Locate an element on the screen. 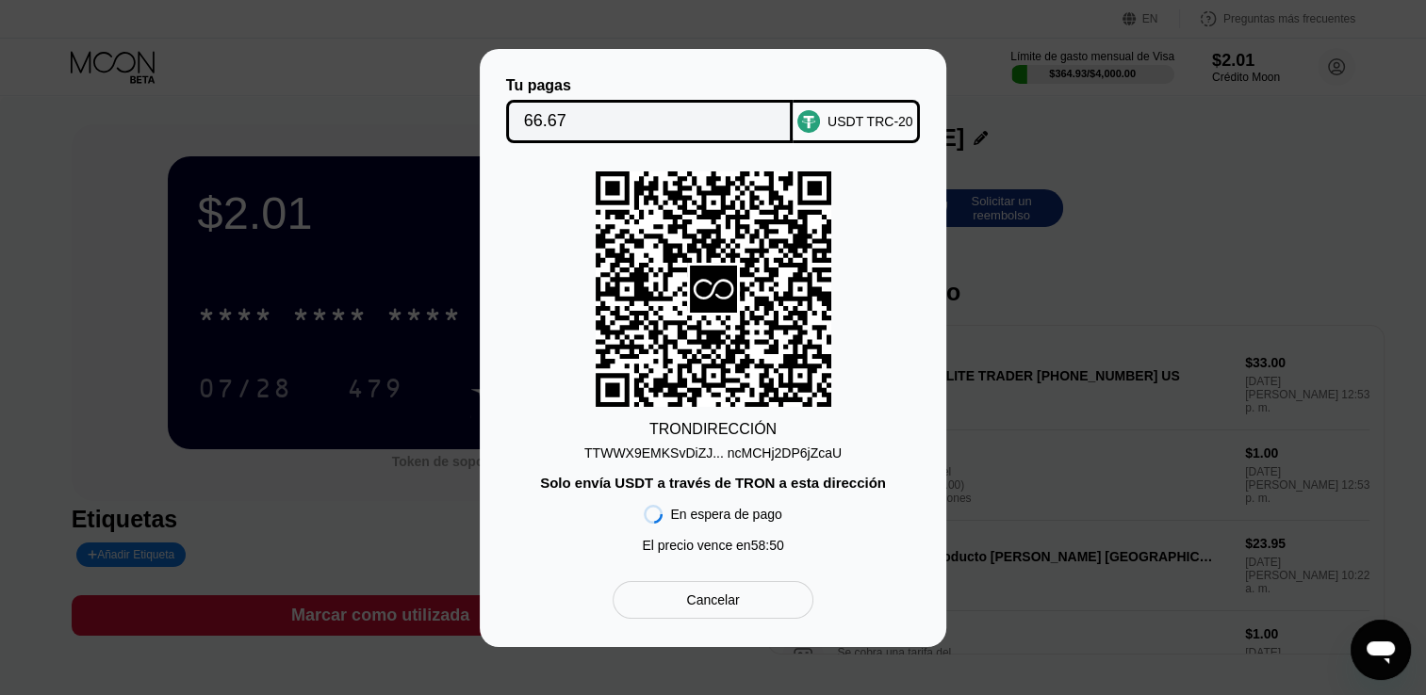 The height and width of the screenshot is (695, 1426). span: 58 : is located at coordinates (767, 546).